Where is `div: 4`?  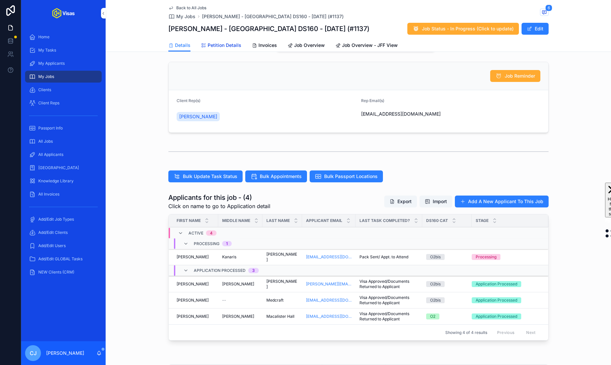 div: 4 is located at coordinates (211, 233).